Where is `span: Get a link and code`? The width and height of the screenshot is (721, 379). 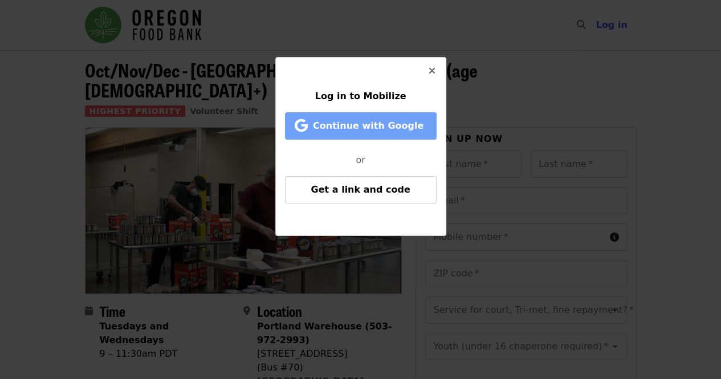
span: Get a link and code is located at coordinates (360, 189).